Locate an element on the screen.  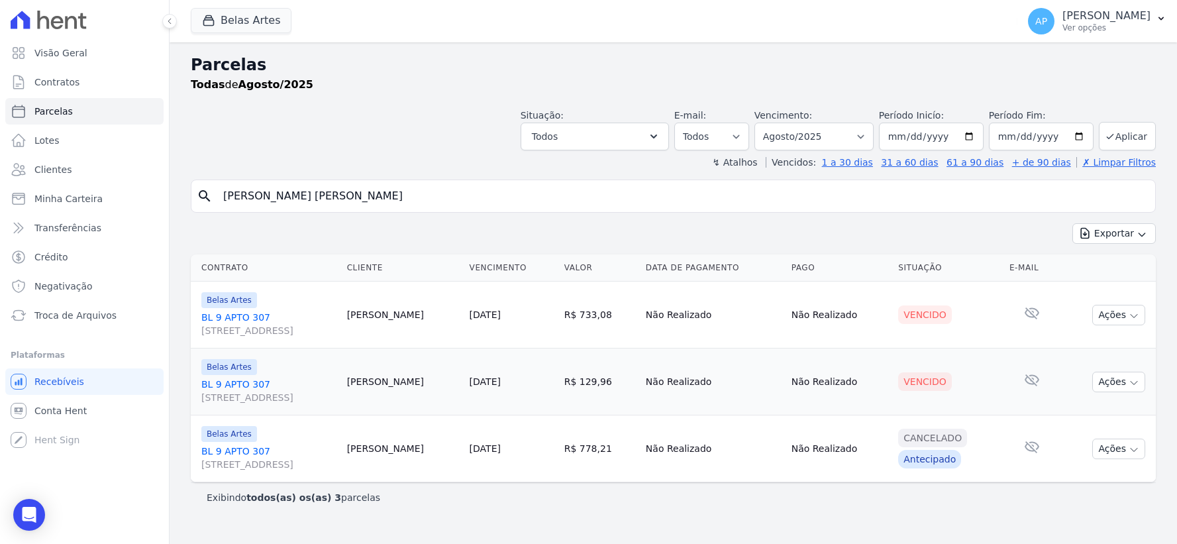
div: Cancelado is located at coordinates (933, 438).